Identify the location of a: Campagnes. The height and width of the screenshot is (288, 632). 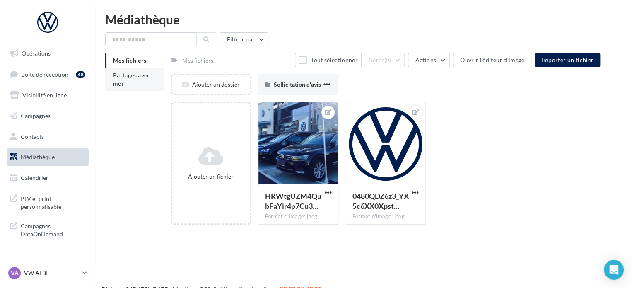
(48, 116).